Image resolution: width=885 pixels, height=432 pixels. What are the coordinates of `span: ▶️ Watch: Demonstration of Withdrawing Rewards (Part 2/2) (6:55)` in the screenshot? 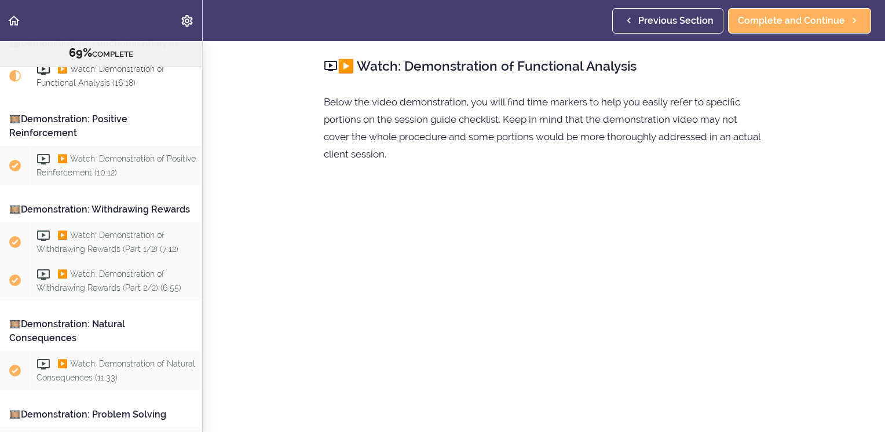 It's located at (109, 280).